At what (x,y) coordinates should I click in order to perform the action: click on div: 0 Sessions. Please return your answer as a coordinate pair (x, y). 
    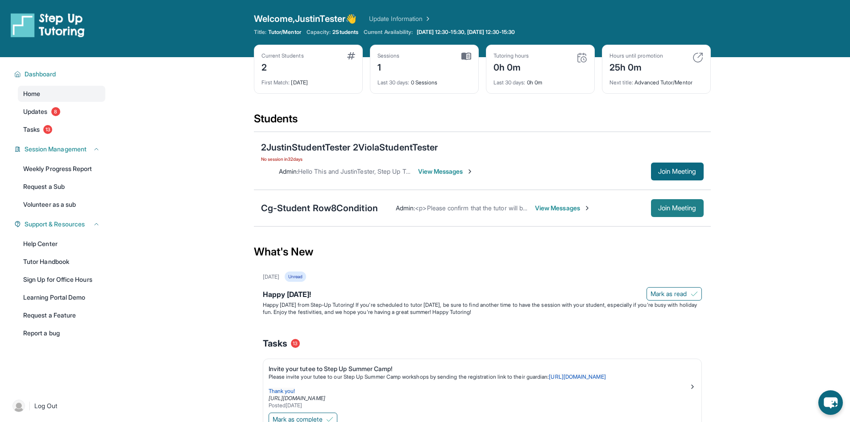
    Looking at the image, I should click on (424, 80).